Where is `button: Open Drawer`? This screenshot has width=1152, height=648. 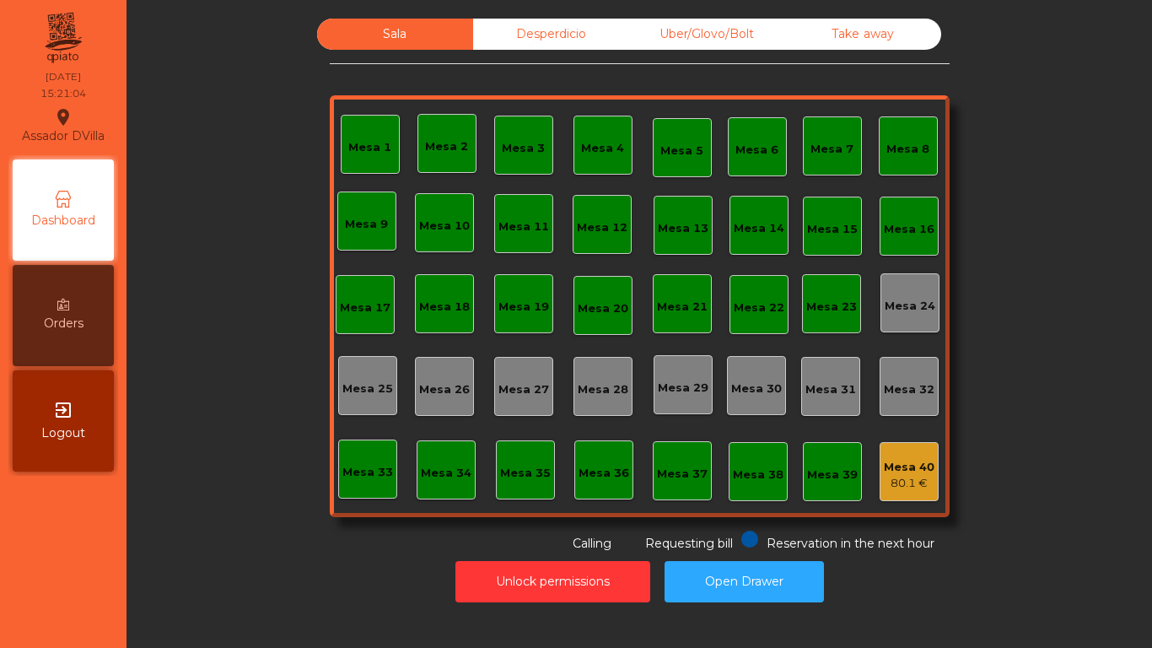 button: Open Drawer is located at coordinates (744, 581).